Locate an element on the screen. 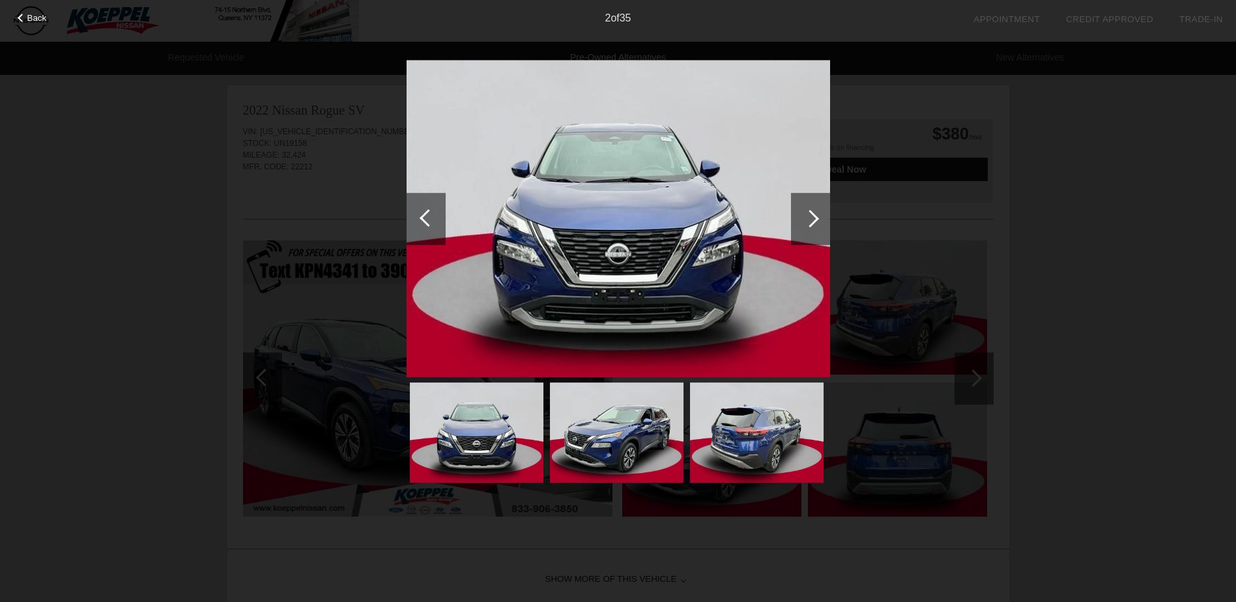  a: Credit Approved is located at coordinates (1110, 19).